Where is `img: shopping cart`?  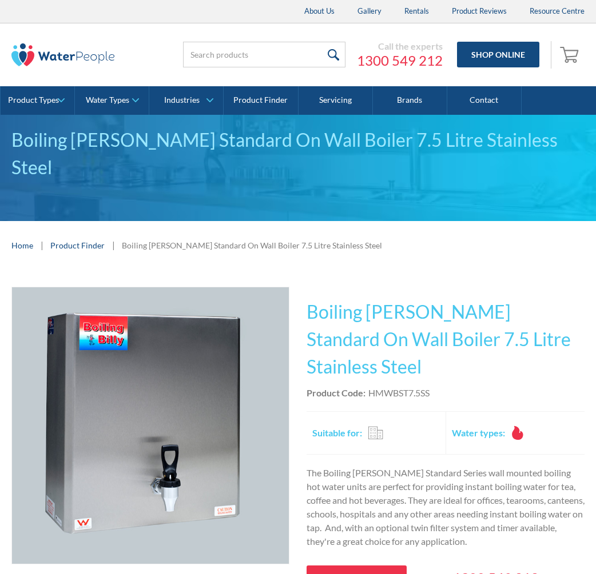 img: shopping cart is located at coordinates (570, 54).